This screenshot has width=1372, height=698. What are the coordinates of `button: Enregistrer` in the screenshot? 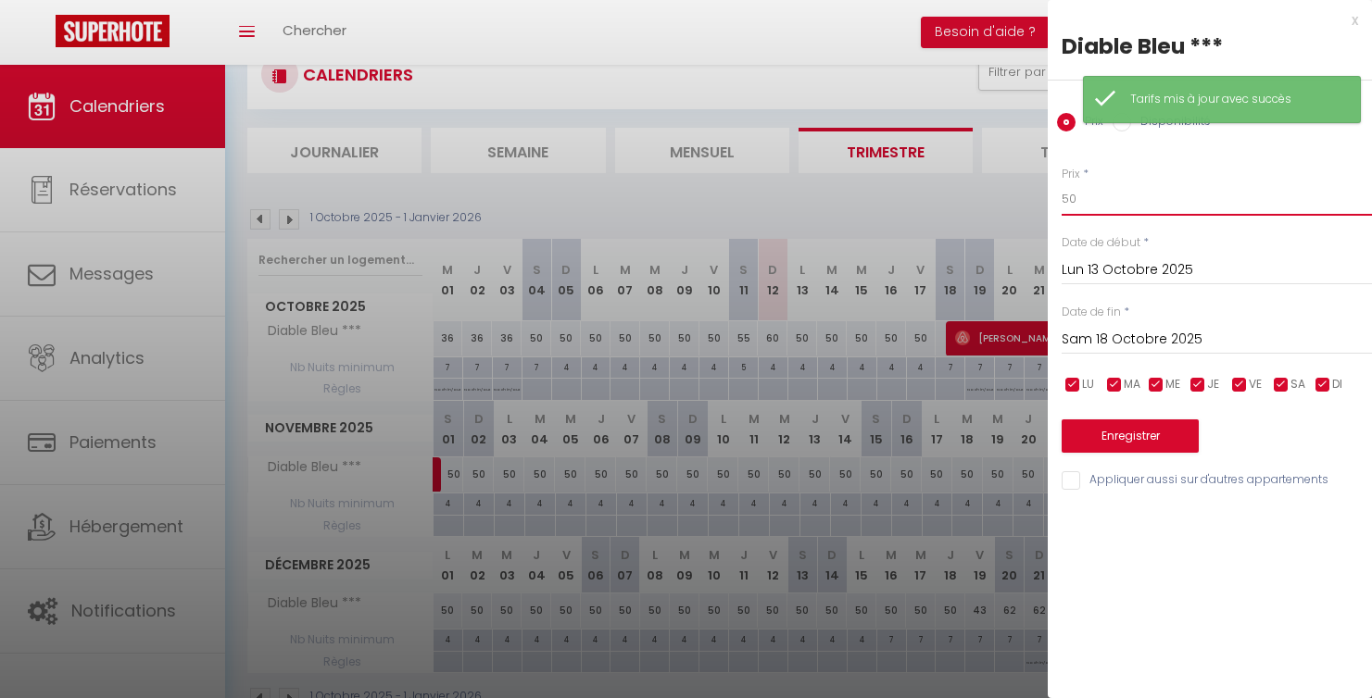 It's located at (1130, 436).